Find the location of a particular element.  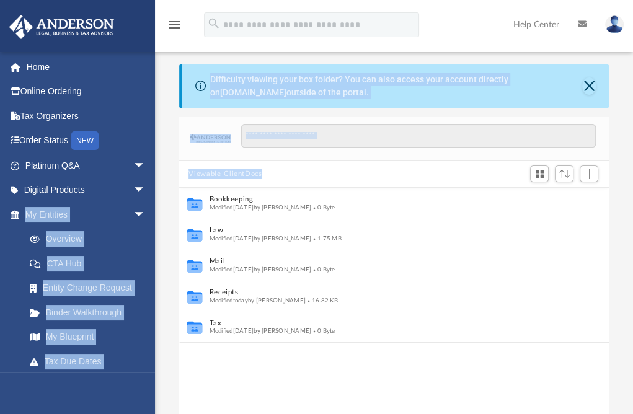

a: Platinum Q&Aarrow_drop_down is located at coordinates (86, 166).